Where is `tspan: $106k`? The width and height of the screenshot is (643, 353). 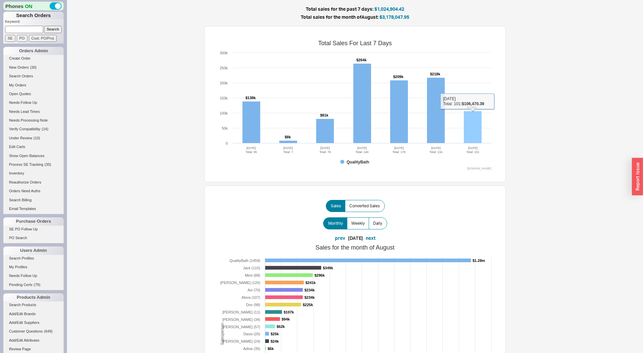
tspan: $106k is located at coordinates (472, 107).